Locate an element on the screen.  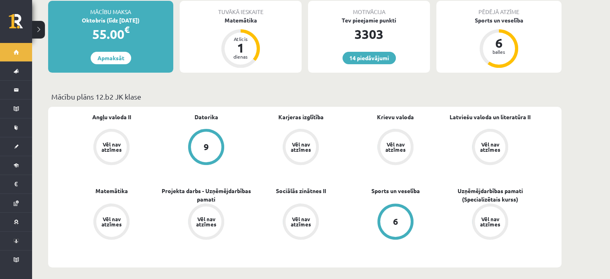
div: 55.00 is located at coordinates (111, 34).